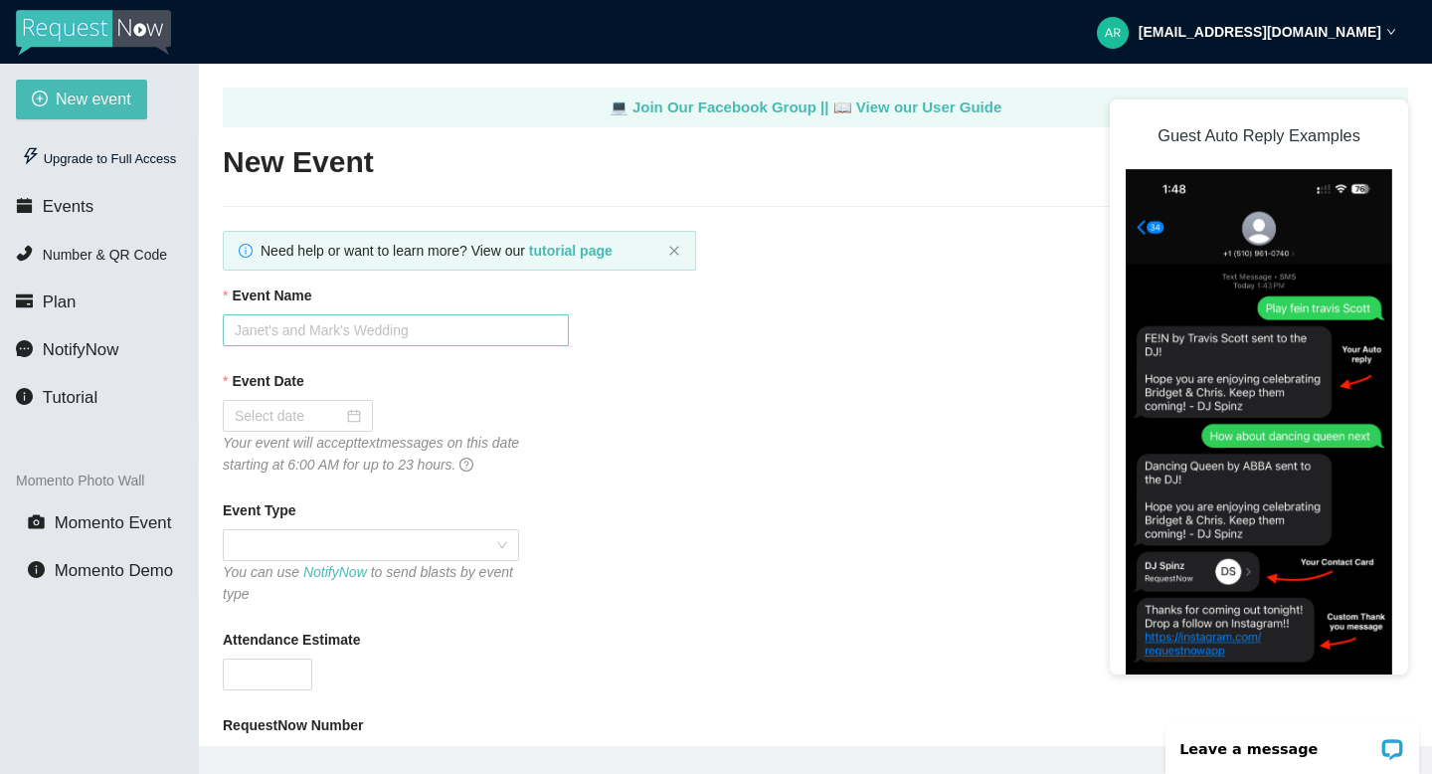 Image resolution: width=1432 pixels, height=774 pixels. I want to click on i: Your event will accept text messages on this date starting at 6:00 AM for up to 23 hours., so click(371, 454).